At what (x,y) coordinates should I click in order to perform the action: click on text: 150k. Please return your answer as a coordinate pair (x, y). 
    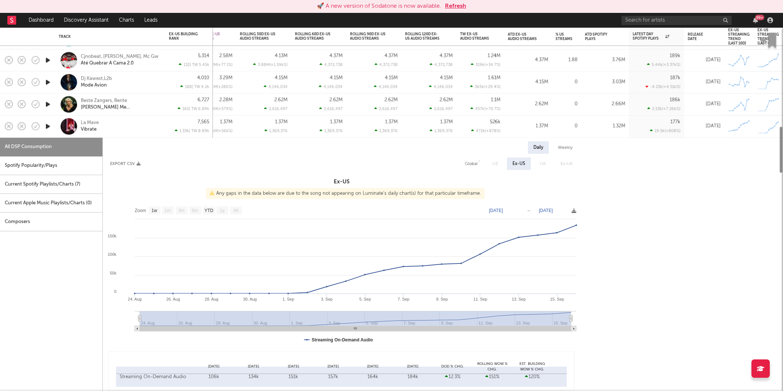
    Looking at the image, I should click on (112, 235).